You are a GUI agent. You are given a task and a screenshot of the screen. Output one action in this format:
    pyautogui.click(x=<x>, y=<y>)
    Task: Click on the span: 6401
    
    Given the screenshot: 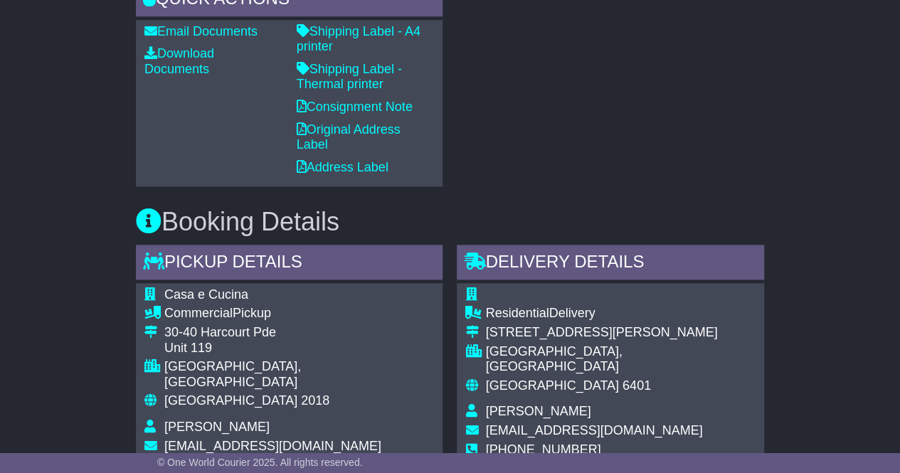 What is the action you would take?
    pyautogui.click(x=637, y=386)
    